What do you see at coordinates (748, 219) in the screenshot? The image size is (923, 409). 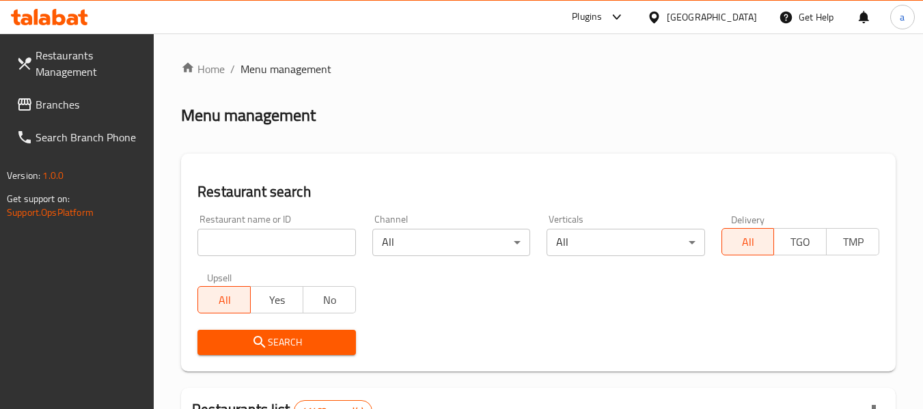 I see `label: Delivery` at bounding box center [748, 219].